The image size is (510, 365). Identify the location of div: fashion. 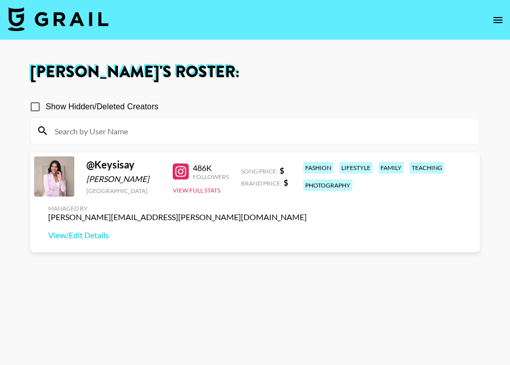
(318, 168).